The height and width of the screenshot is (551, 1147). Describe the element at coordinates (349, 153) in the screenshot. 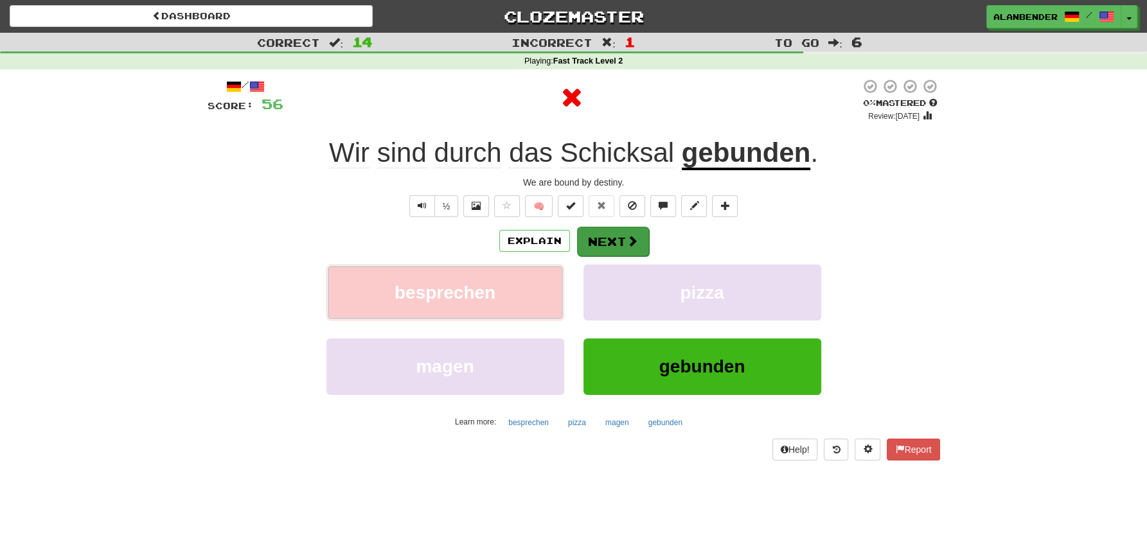

I see `span: Wir` at that location.